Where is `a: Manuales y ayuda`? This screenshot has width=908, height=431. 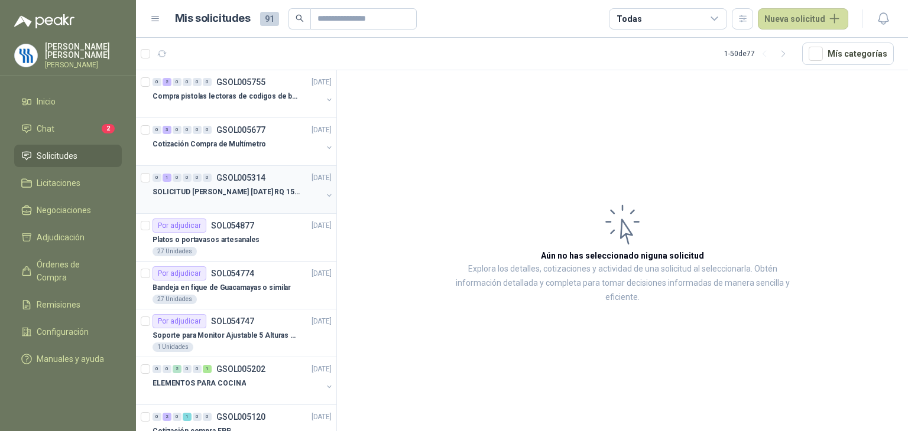
a: Manuales y ayuda is located at coordinates (68, 359).